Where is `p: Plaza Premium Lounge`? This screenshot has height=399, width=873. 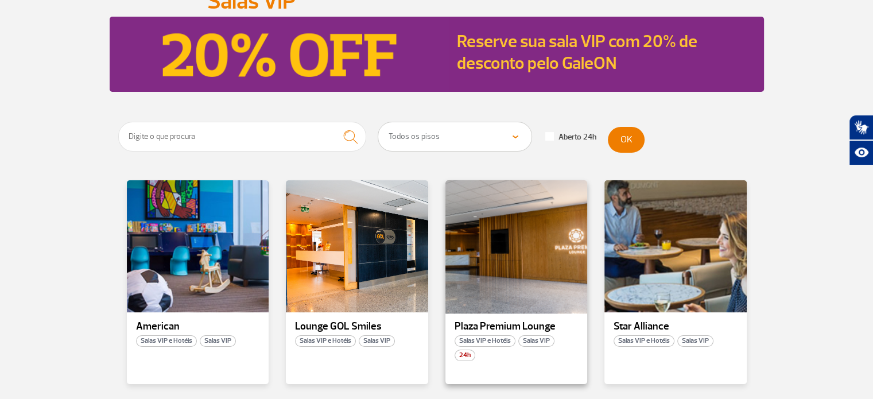 p: Plaza Premium Lounge is located at coordinates (517, 327).